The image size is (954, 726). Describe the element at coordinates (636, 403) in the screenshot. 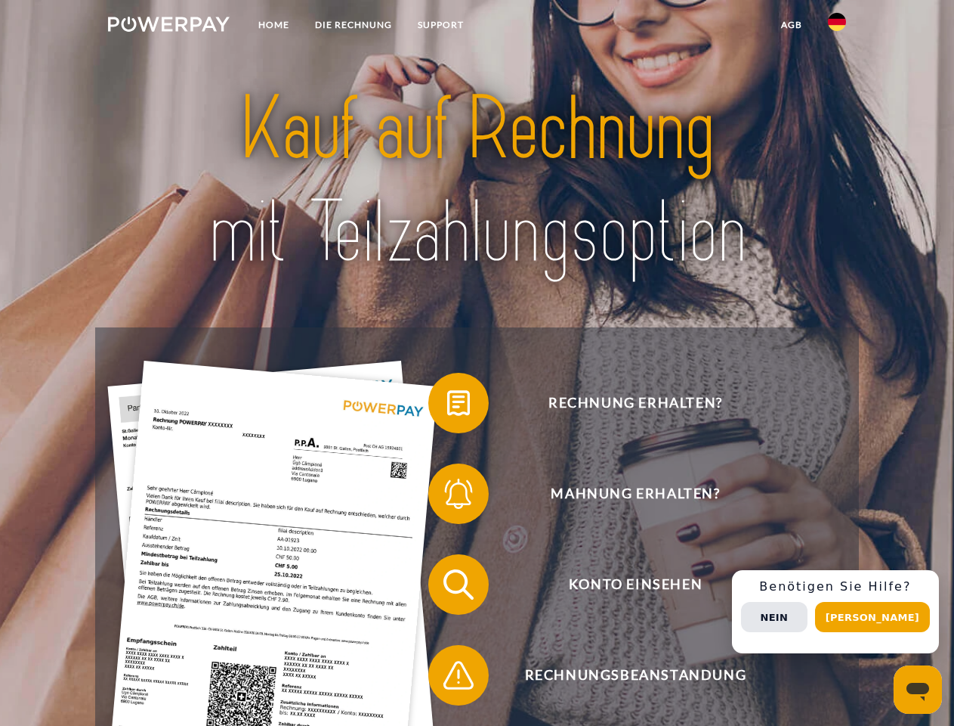

I see `span: Rechnung erhalten?` at that location.